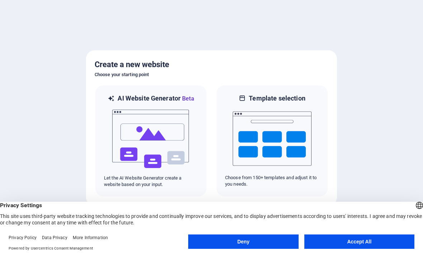 This screenshot has height=256, width=423. What do you see at coordinates (272, 141) in the screenshot?
I see `div: Template selectionChoose from 150+ templates and adjust it to you needs.` at bounding box center [272, 141].